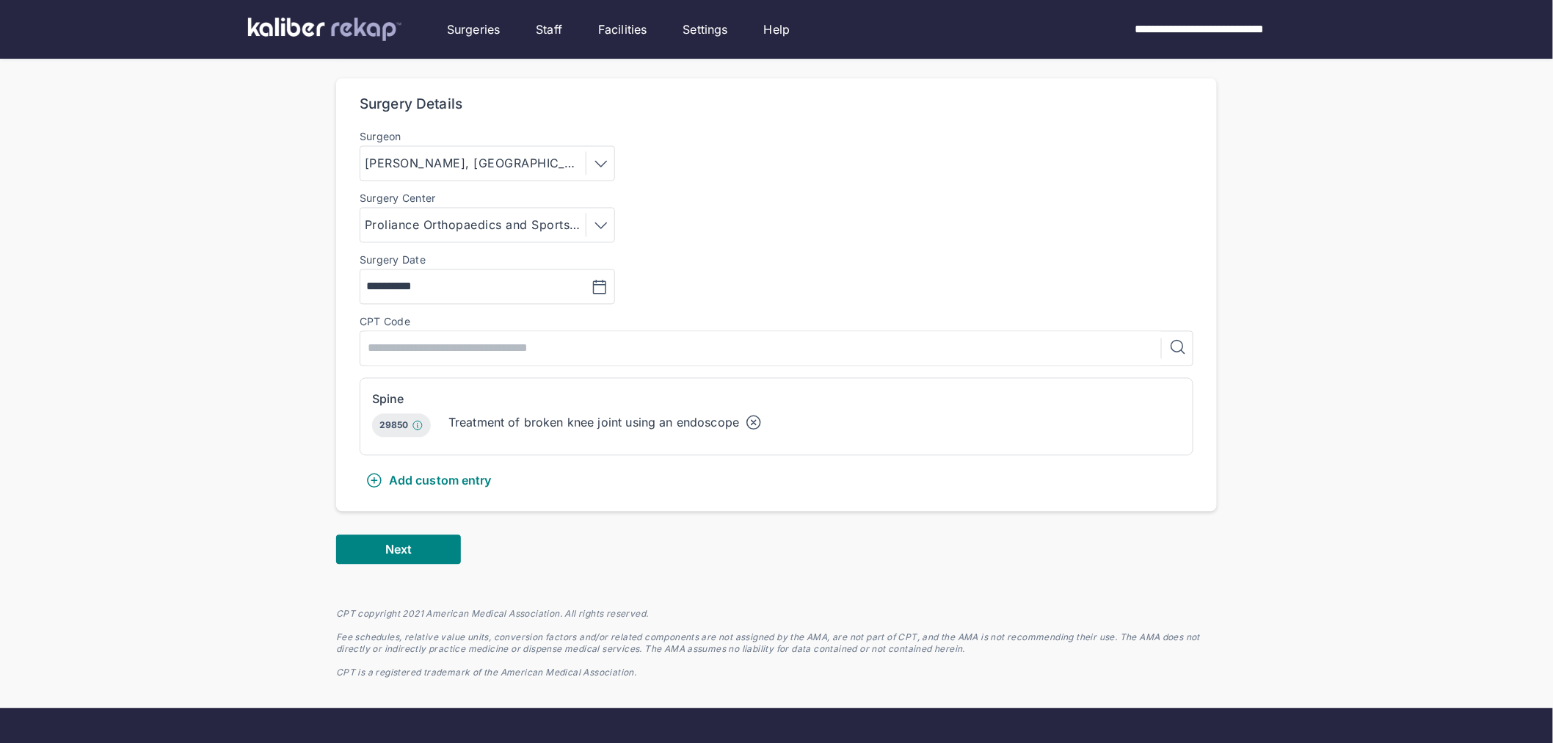 This screenshot has width=1553, height=743. Describe the element at coordinates (398, 550) in the screenshot. I see `span: Next` at that location.